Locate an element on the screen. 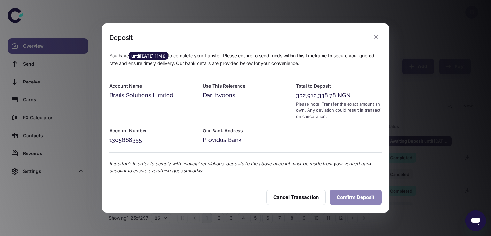 The image size is (491, 236). p: Important: In order to comply with financial regulations, deposits to the above account must be m... is located at coordinates (246, 167).